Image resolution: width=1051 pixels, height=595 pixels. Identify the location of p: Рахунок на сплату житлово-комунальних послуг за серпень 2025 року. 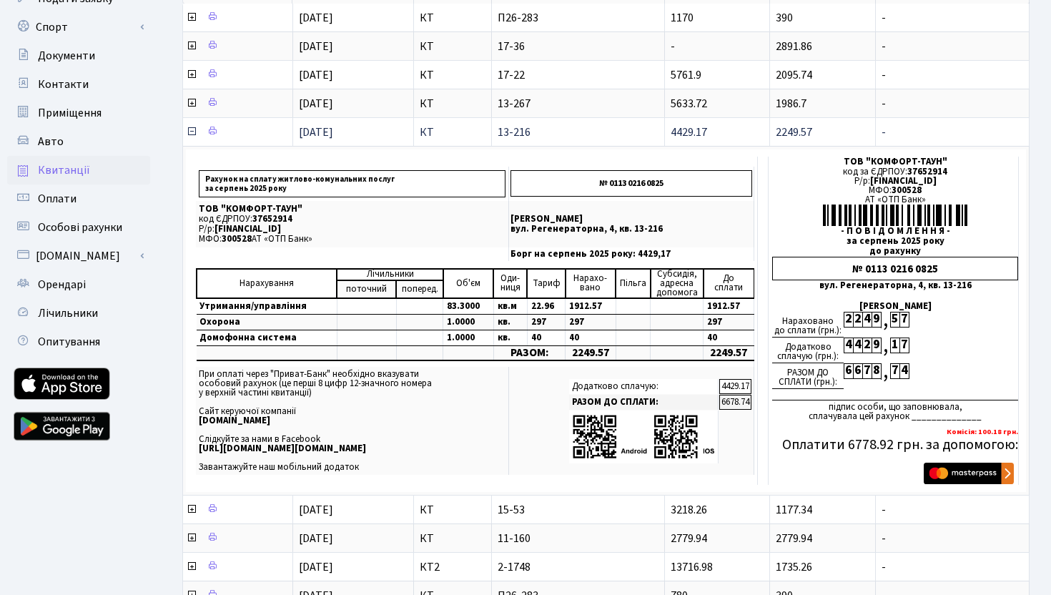
(352, 184).